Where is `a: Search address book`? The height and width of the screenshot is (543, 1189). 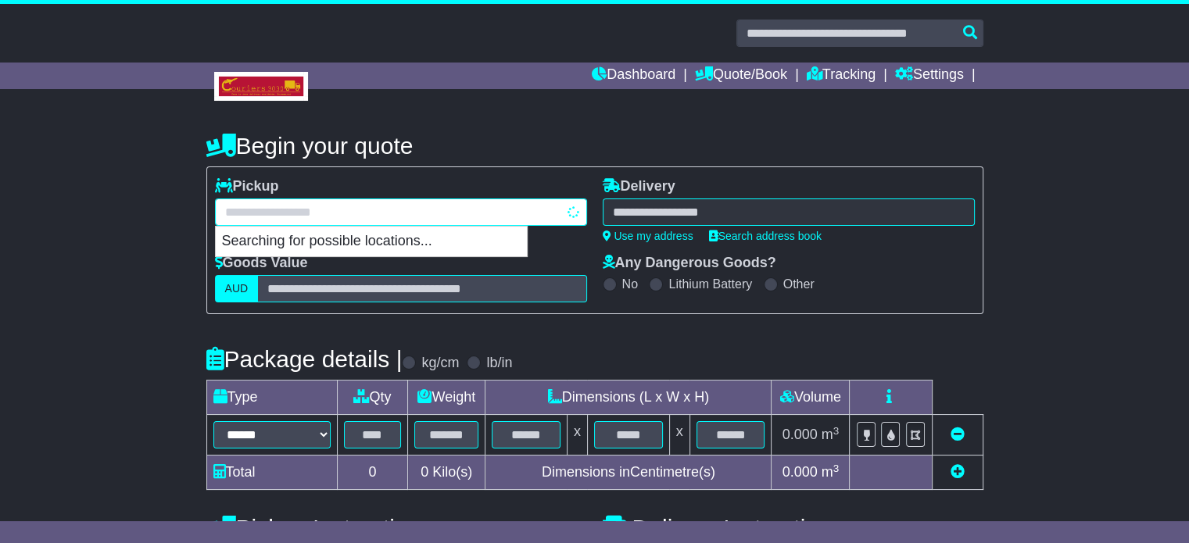
a: Search address book is located at coordinates (766, 236).